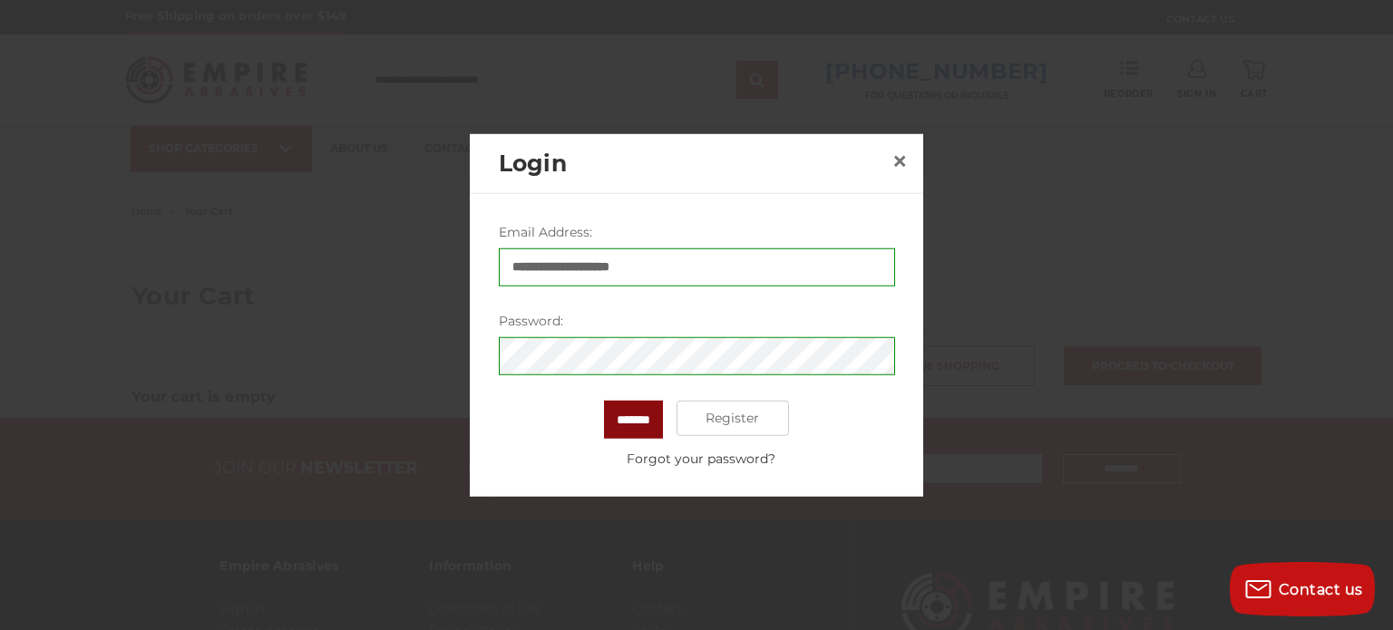  What do you see at coordinates (900, 161) in the screenshot?
I see `a: Close` at bounding box center [900, 161].